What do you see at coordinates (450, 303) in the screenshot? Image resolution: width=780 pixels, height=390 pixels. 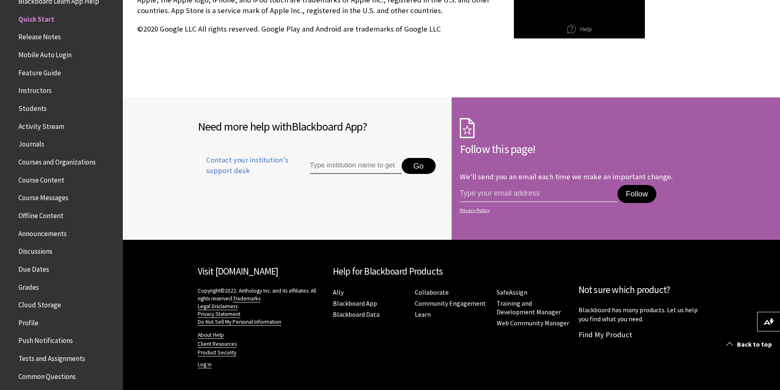 I see `a: Community Engagement` at bounding box center [450, 303].